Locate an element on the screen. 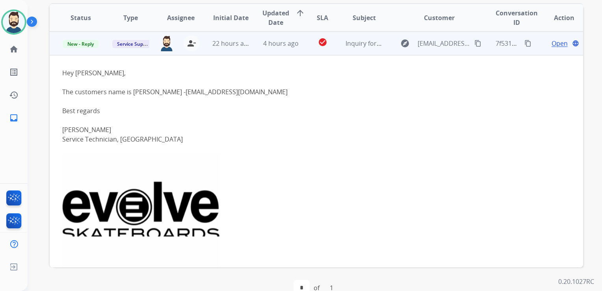 The height and width of the screenshot is (291, 602). mat-icon: explore is located at coordinates (405, 43).